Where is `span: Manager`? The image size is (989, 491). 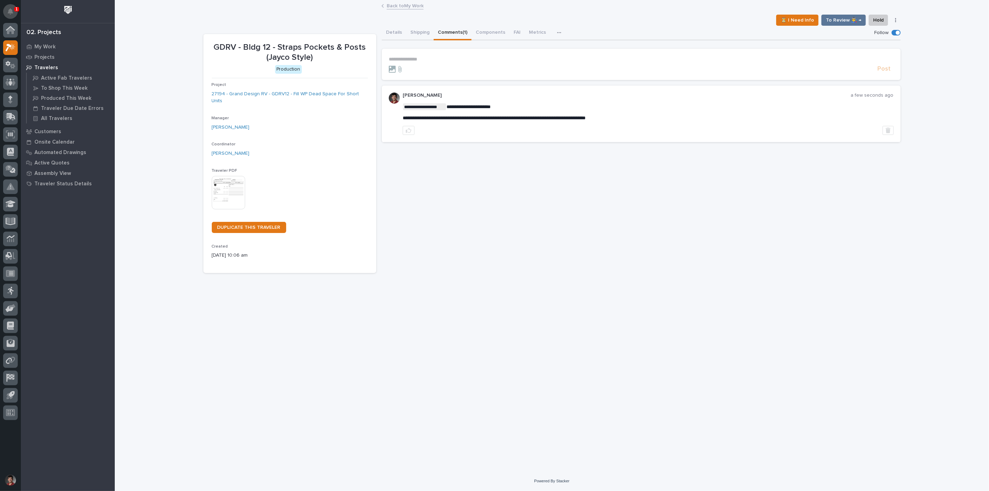
span: Manager is located at coordinates (221, 118).